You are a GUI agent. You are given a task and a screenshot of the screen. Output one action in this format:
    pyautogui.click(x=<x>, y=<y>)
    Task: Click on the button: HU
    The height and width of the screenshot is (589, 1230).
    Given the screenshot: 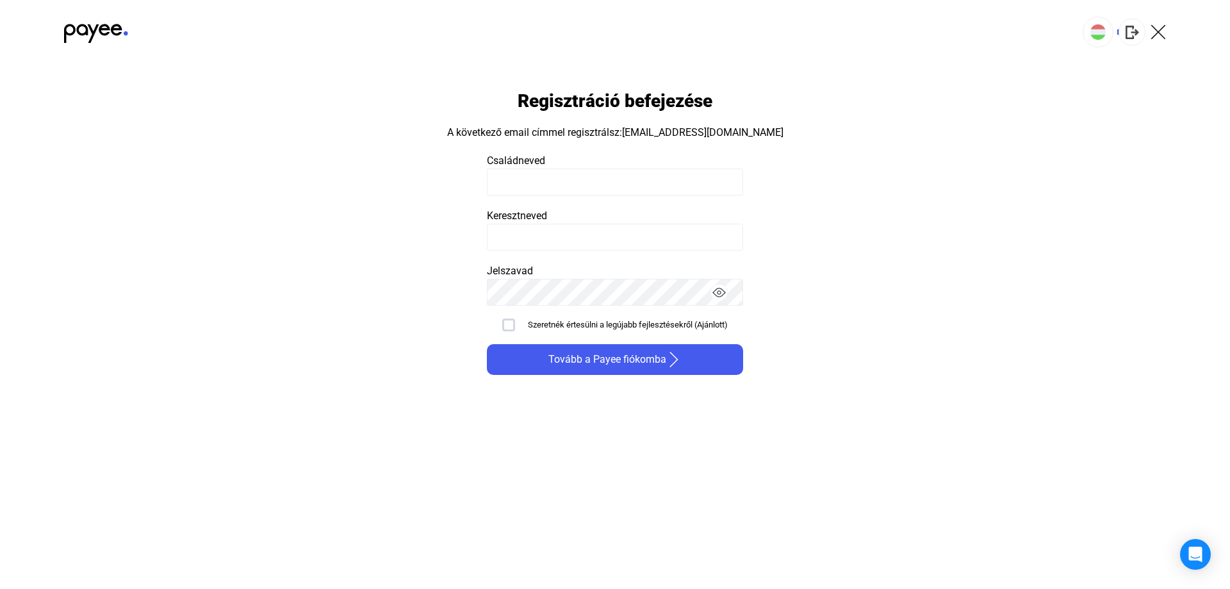 What is the action you would take?
    pyautogui.click(x=1098, y=32)
    